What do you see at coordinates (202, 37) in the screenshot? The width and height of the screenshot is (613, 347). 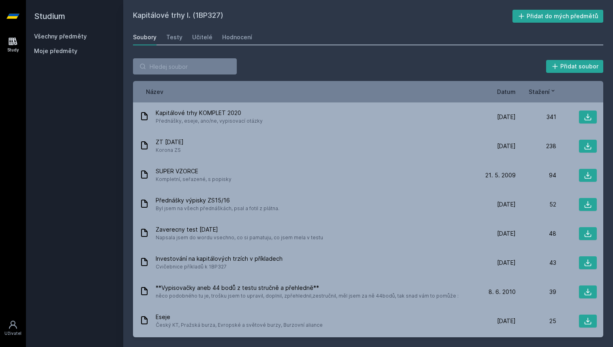 I see `div: Učitelé` at bounding box center [202, 37].